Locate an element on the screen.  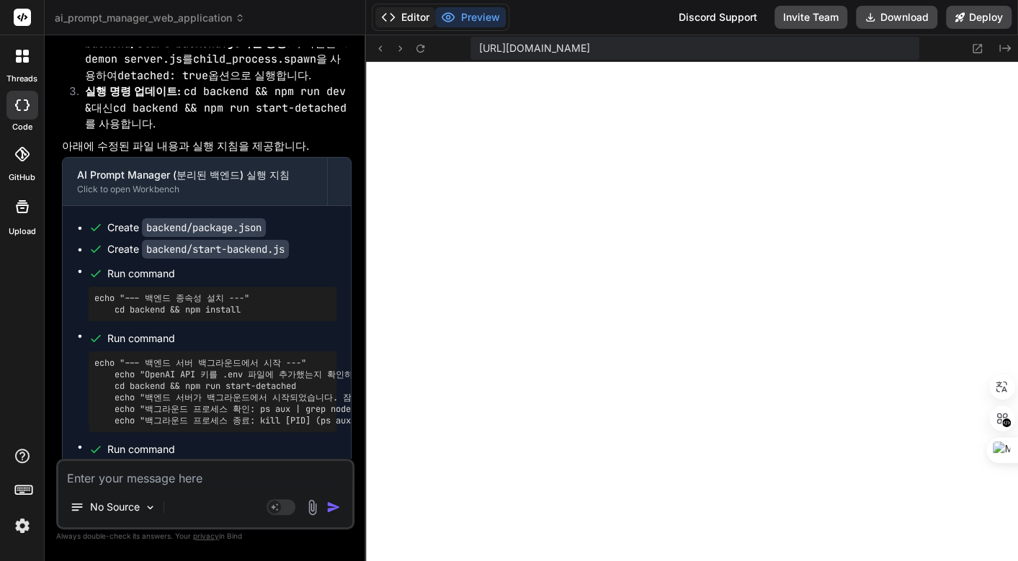
img: attachment is located at coordinates (312, 507).